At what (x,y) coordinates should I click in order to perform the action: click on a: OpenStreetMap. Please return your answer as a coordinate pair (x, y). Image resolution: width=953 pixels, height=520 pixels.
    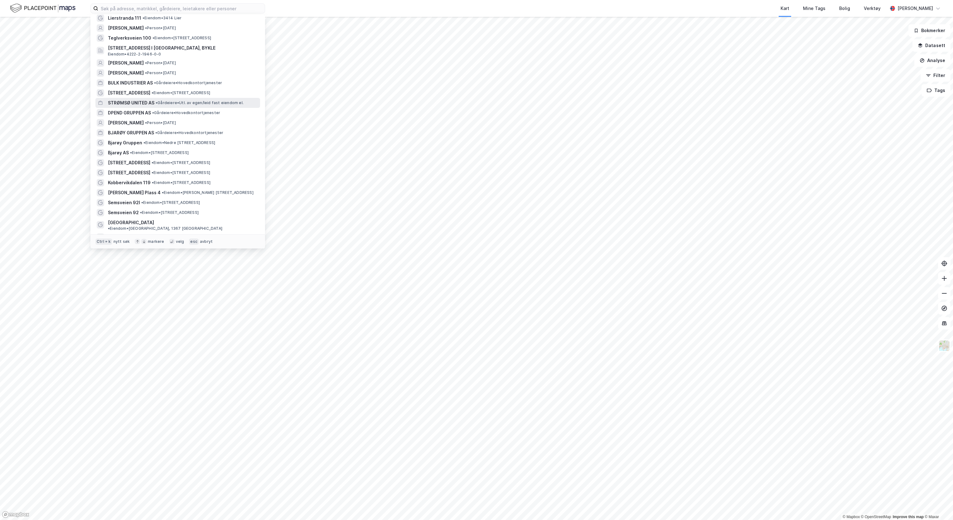
    Looking at the image, I should click on (876, 517).